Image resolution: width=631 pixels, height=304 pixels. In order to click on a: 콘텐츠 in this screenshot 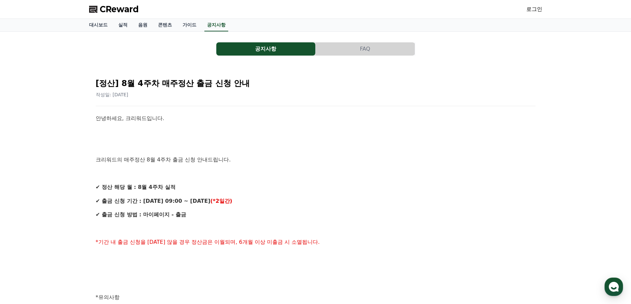, I will do `click(165, 25)`.